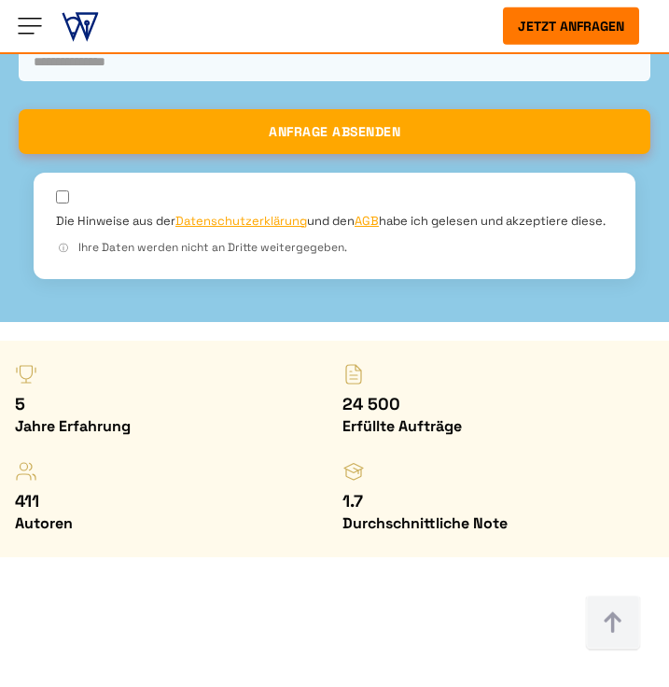  Describe the element at coordinates (494, 426) in the screenshot. I see `span: Erfüllte Aufträge` at that location.